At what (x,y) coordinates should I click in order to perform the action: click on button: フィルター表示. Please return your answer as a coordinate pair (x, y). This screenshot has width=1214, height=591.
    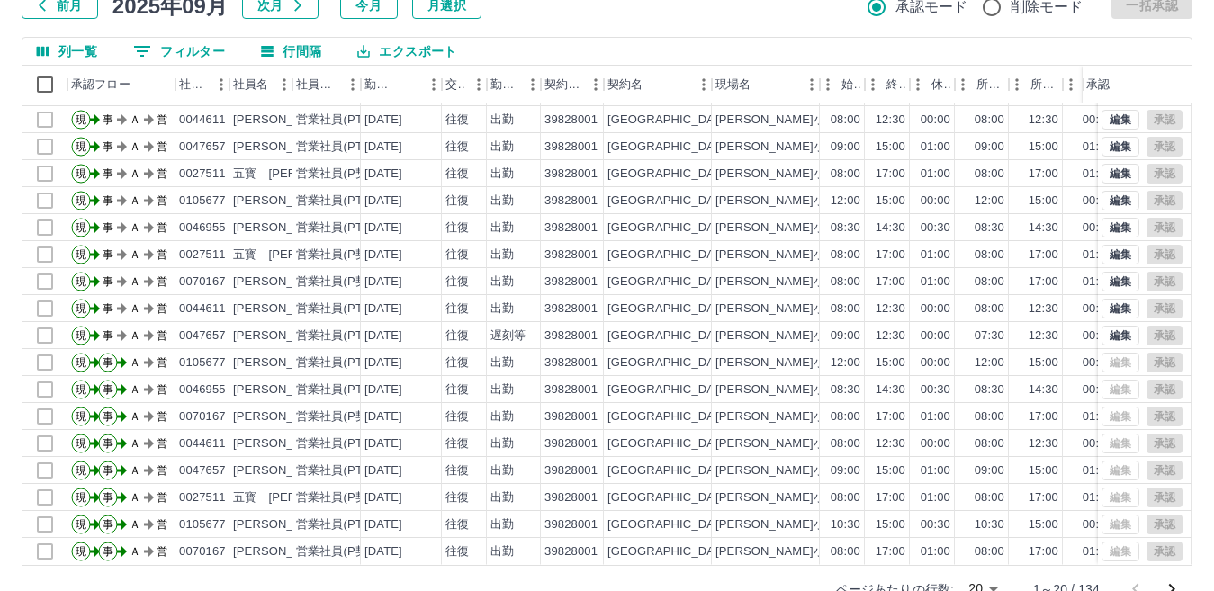
    Looking at the image, I should click on (179, 51).